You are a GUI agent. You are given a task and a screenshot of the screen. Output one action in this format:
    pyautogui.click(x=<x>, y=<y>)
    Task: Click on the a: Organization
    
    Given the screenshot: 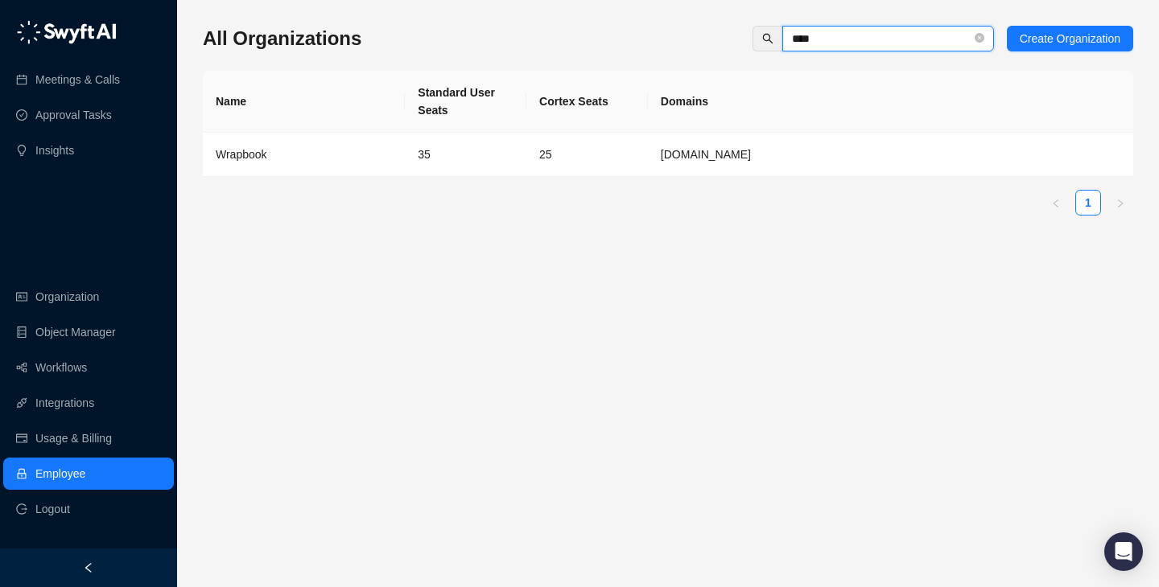 What is the action you would take?
    pyautogui.click(x=67, y=297)
    